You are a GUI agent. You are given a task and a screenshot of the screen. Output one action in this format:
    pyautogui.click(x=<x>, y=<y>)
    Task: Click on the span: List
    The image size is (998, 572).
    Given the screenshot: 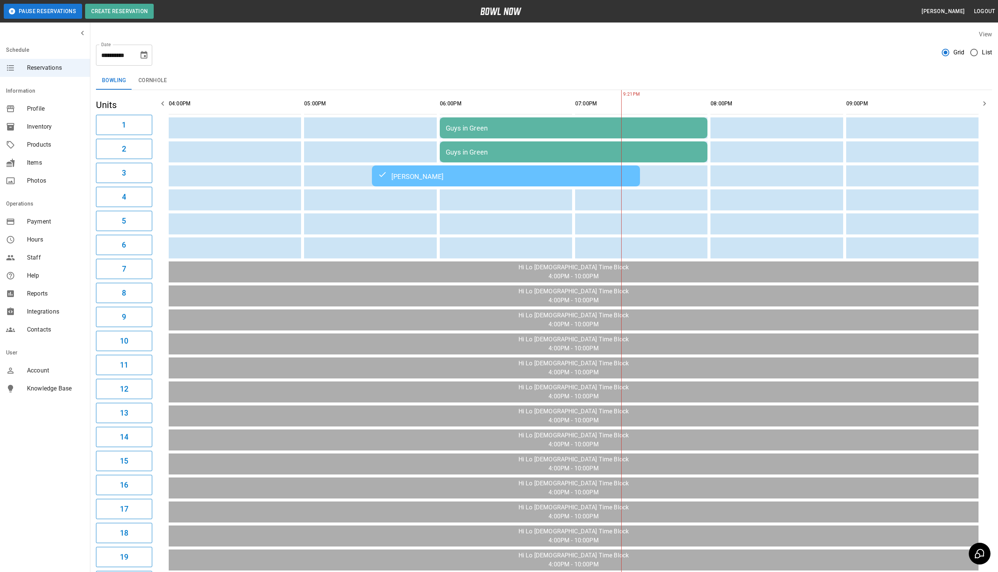 What is the action you would take?
    pyautogui.click(x=987, y=53)
    